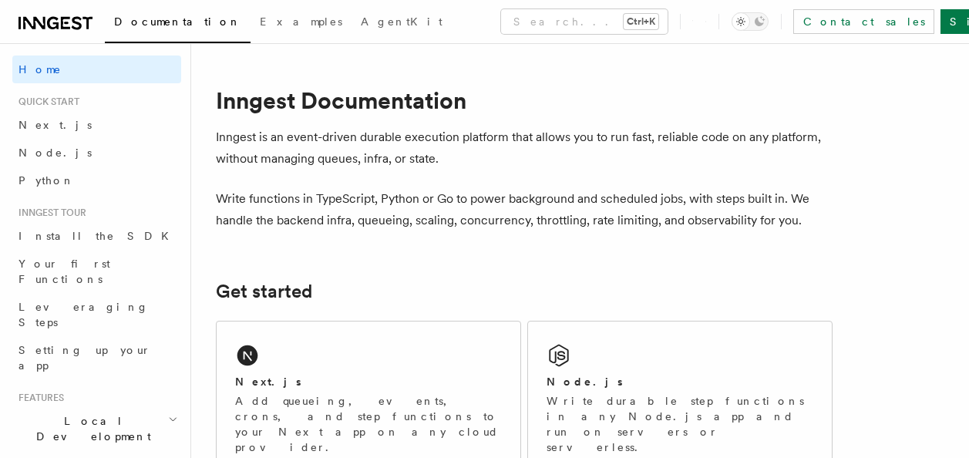  Describe the element at coordinates (301, 22) in the screenshot. I see `span: Examples` at that location.